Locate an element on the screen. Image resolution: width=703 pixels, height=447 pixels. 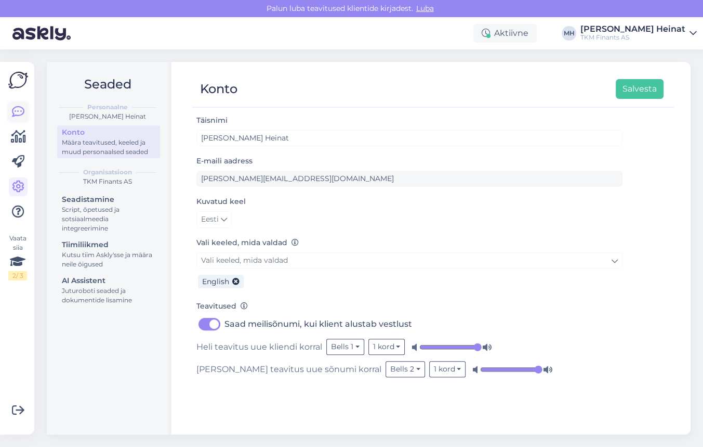
div: Määra teavitused, keeled ja muud personaalsed seaded is located at coordinates (109, 147).